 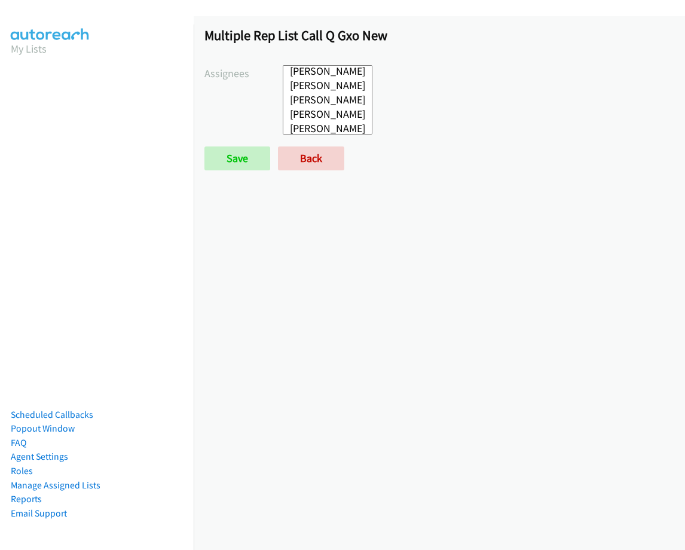 What do you see at coordinates (29, 48) in the screenshot?
I see `a: My Lists` at bounding box center [29, 48].